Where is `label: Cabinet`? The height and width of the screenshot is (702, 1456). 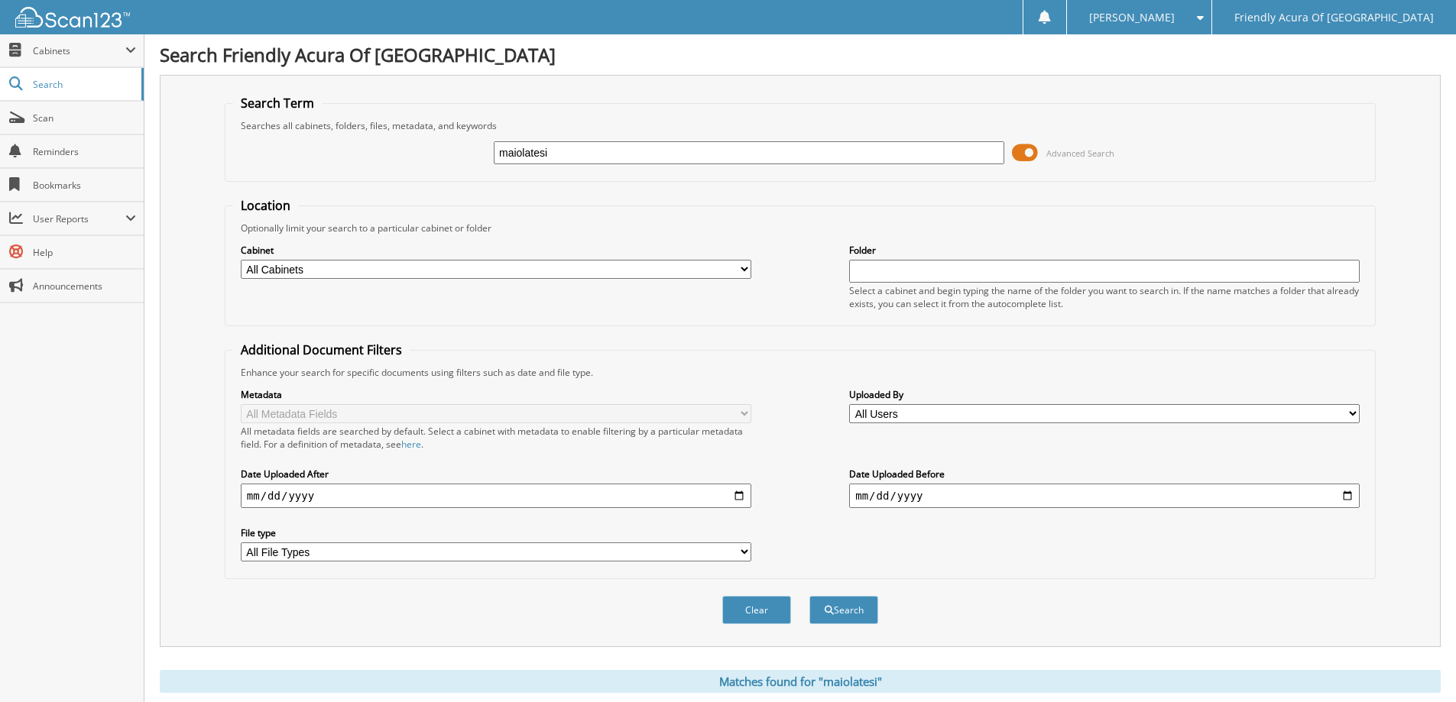
label: Cabinet is located at coordinates (496, 250).